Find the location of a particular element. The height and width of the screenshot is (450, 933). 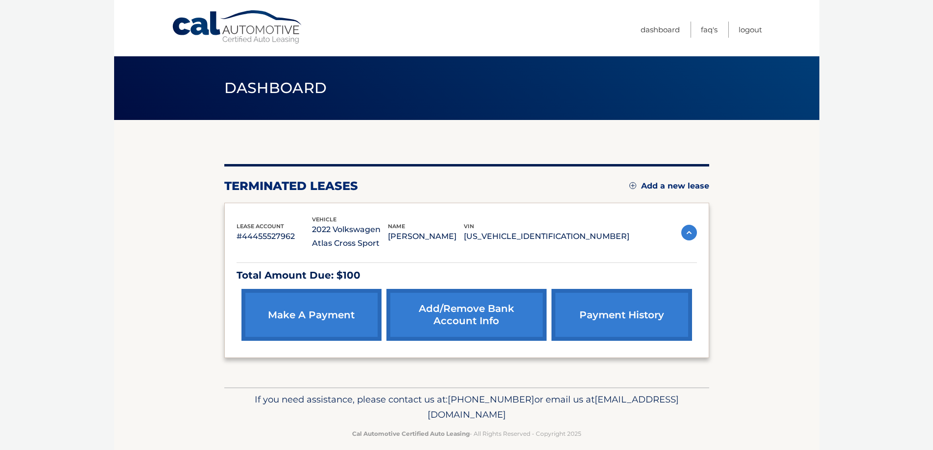

strong: Cal Automotive Certified Auto Leasing is located at coordinates (411, 434).